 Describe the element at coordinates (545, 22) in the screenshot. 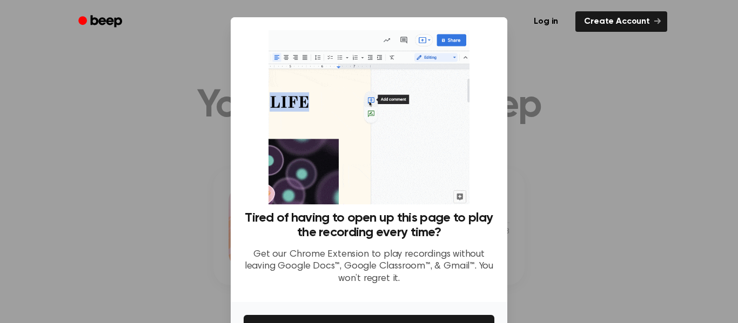

I see `a: Log in` at that location.